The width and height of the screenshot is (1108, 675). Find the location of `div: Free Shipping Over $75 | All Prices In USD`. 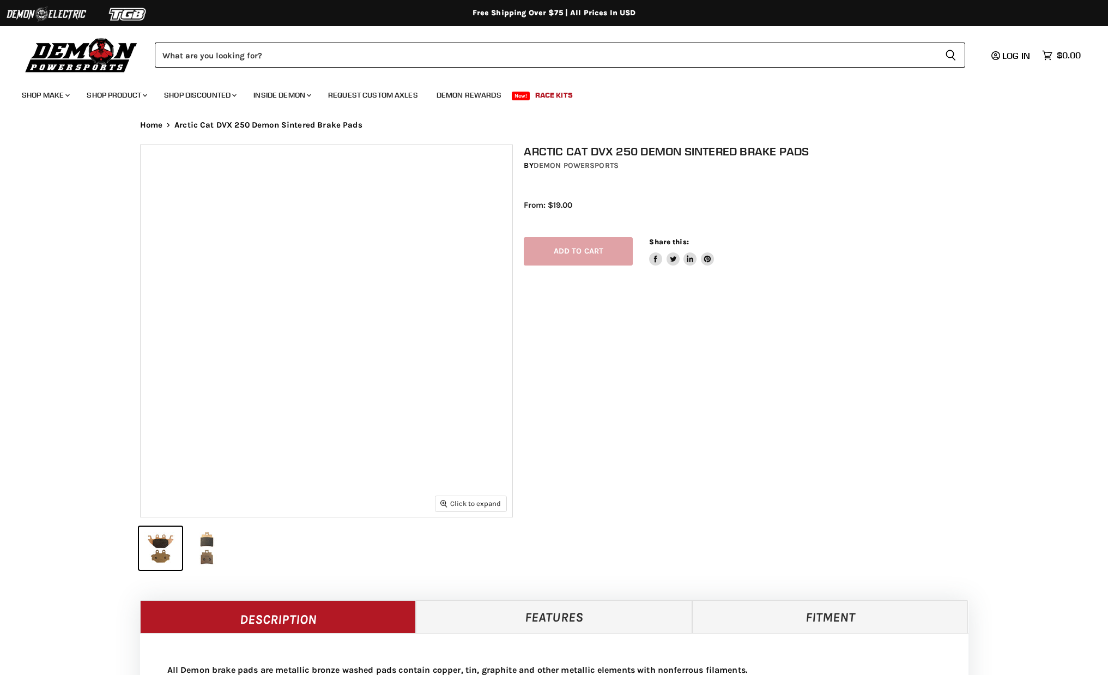

div: Free Shipping Over $75 | All Prices In USD is located at coordinates (555, 13).